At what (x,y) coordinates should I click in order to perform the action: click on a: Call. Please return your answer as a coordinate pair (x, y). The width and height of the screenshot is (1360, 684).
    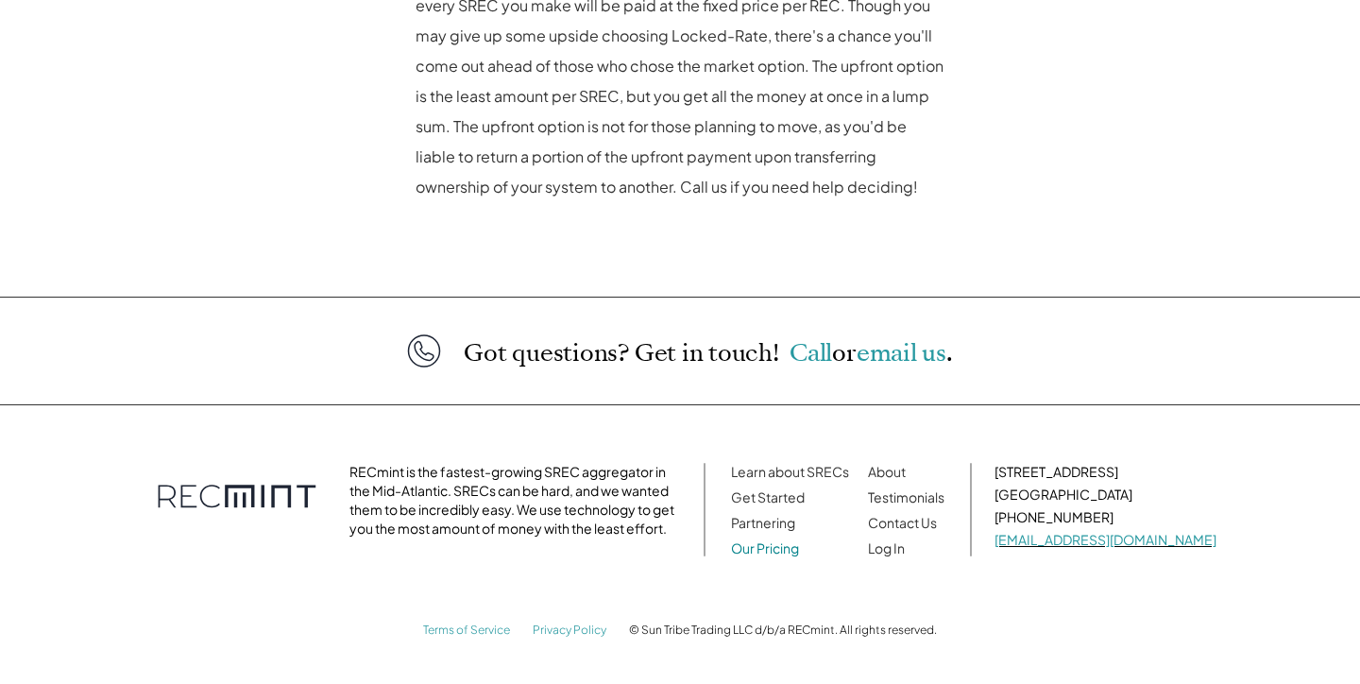
    Looking at the image, I should click on (810, 352).